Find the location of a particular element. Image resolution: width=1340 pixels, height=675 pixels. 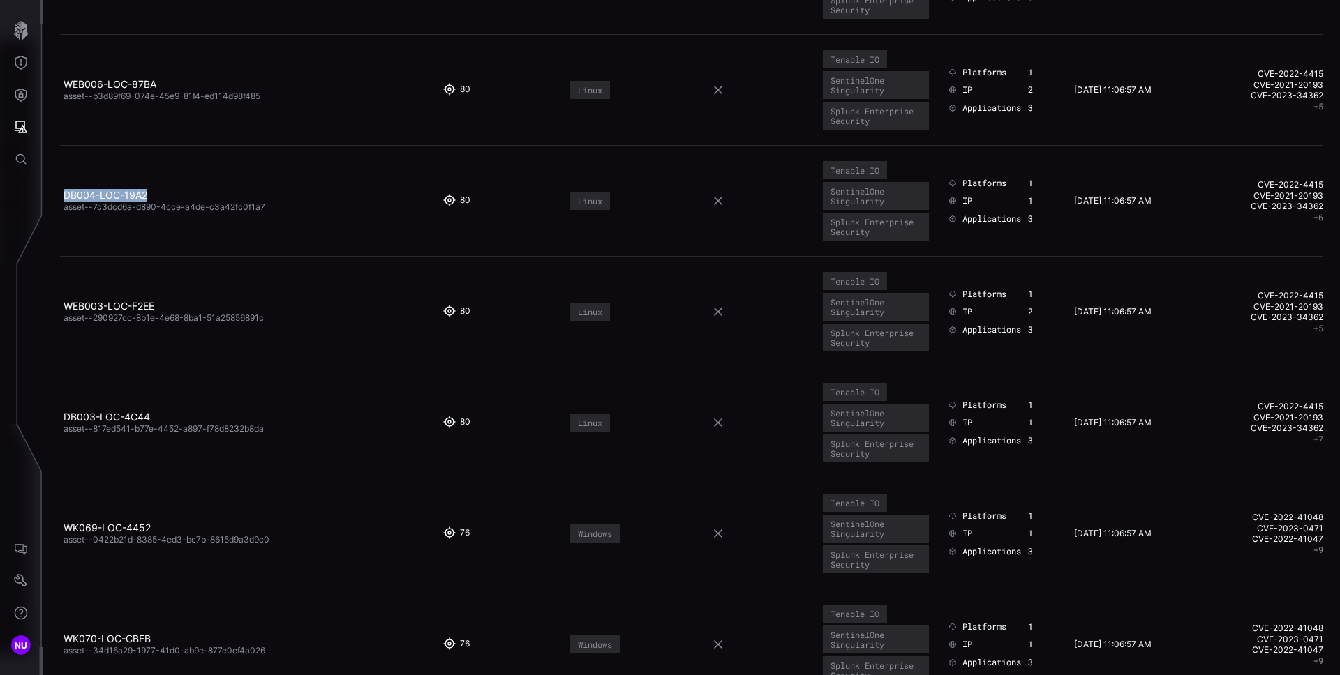

span: asset--817ed541-b77e-4452-a897-f78d8232b8da is located at coordinates (163, 428).